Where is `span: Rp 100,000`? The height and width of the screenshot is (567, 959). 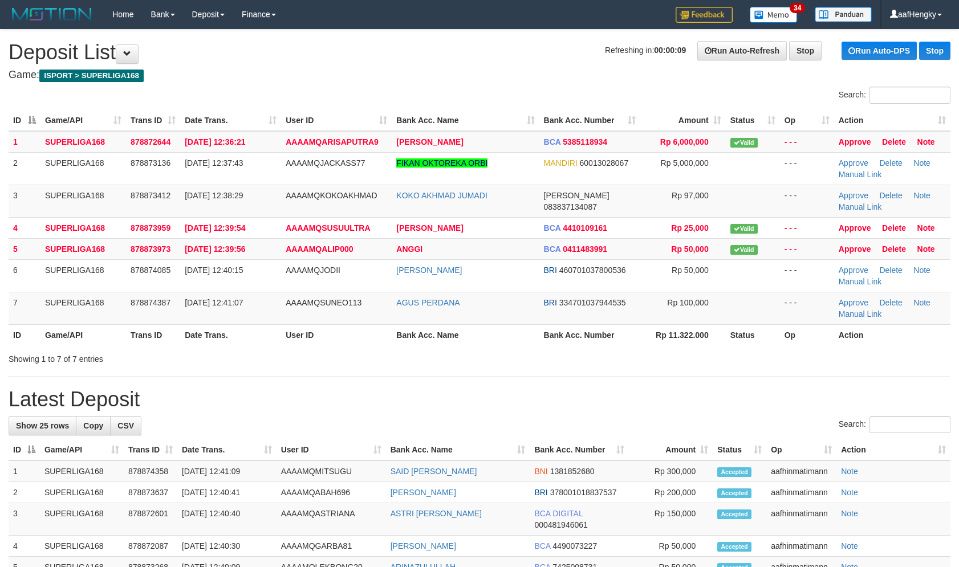
span: Rp 100,000 is located at coordinates (687, 303).